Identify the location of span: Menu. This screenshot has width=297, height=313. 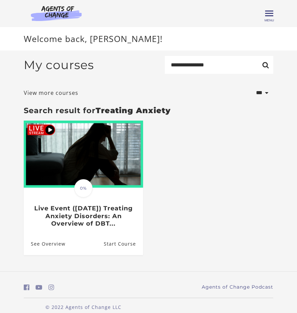
(269, 20).